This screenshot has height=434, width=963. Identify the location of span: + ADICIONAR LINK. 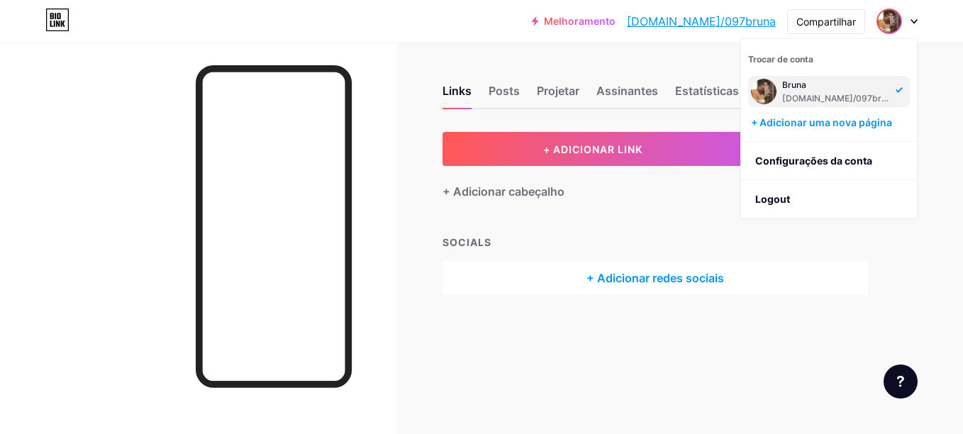
(593, 149).